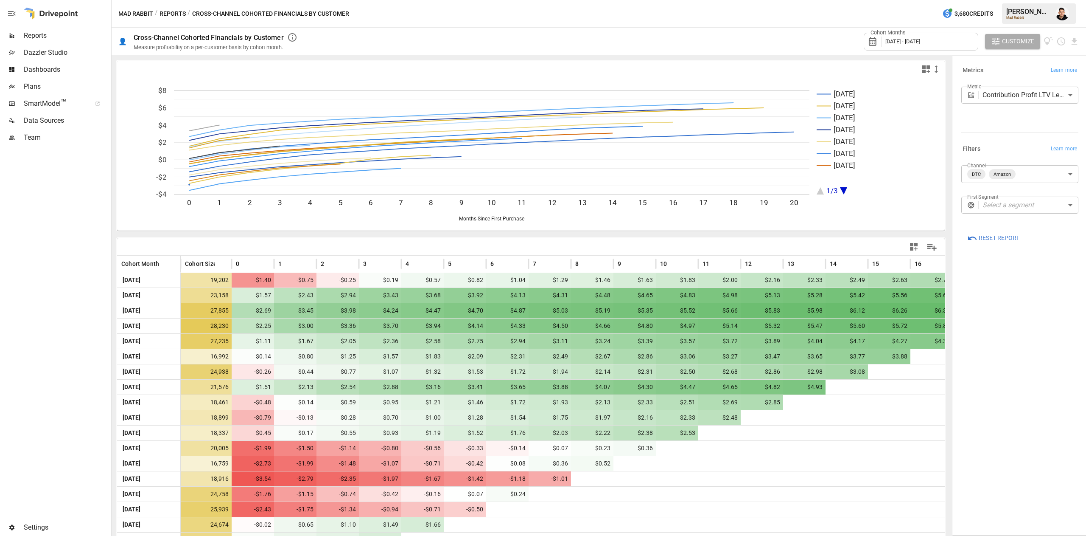  I want to click on span: $4.80, so click(636, 326).